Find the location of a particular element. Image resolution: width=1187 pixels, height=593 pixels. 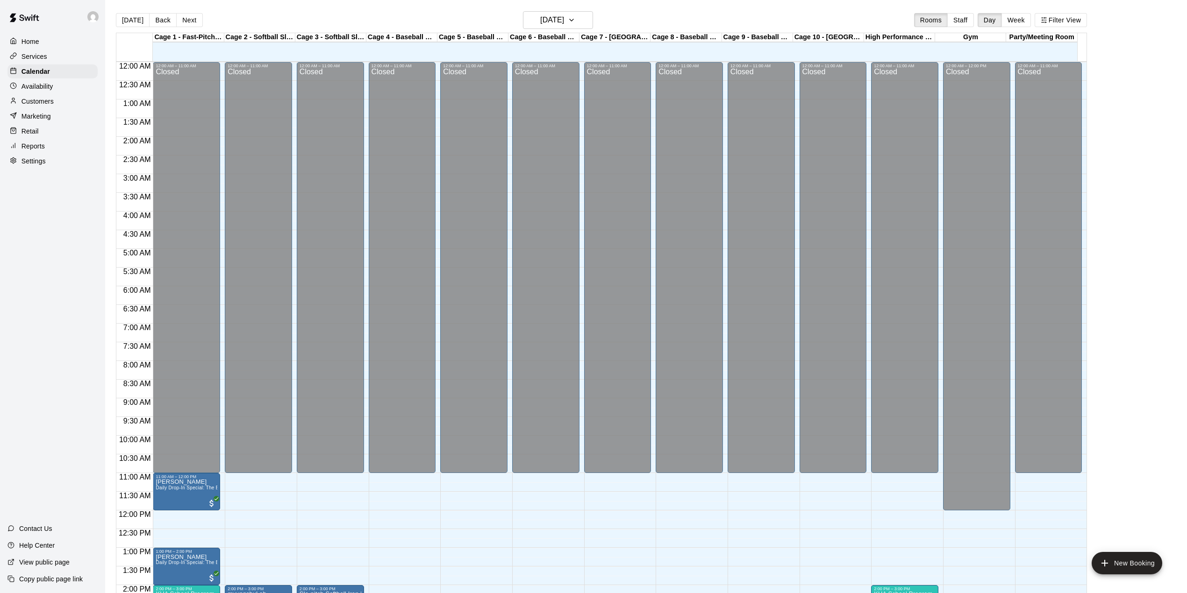

div: Cage 6 - Baseball Pitching Machine is located at coordinates (544, 37).